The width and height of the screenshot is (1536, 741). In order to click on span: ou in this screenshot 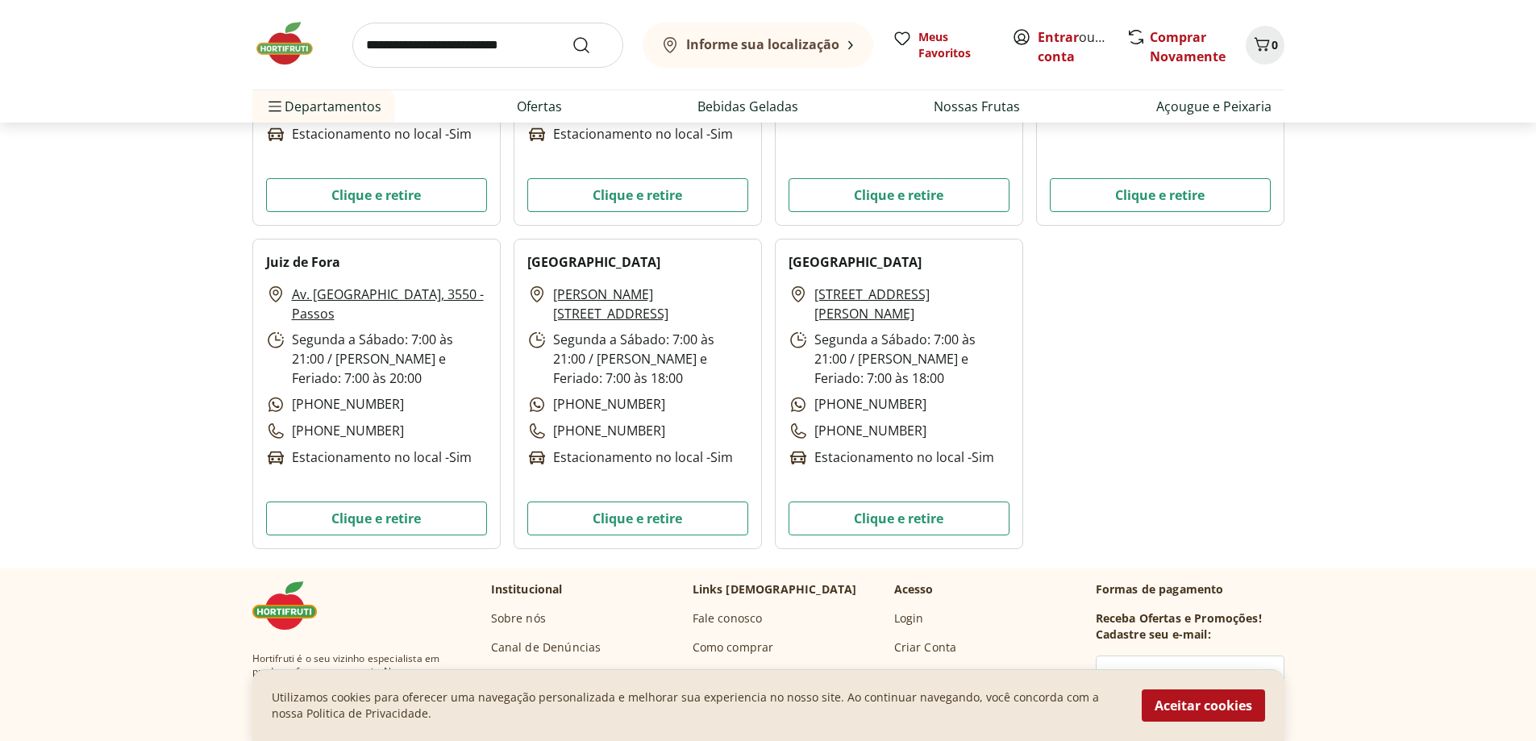, I will do `click(1073, 47)`.